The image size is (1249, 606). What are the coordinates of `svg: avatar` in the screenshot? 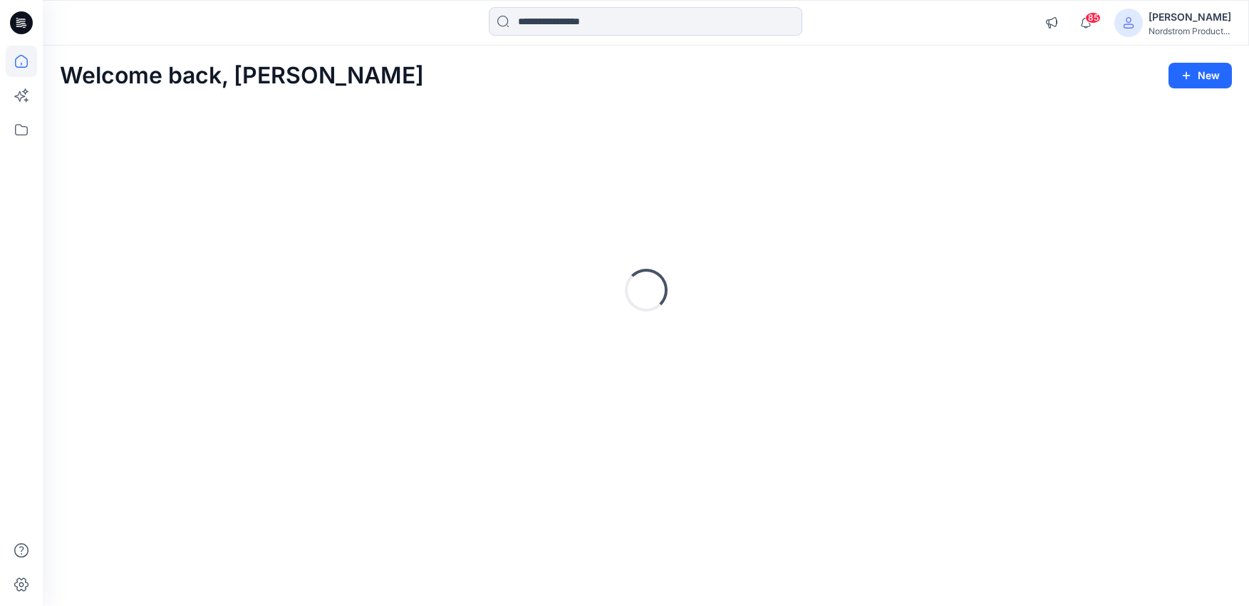 It's located at (1129, 23).